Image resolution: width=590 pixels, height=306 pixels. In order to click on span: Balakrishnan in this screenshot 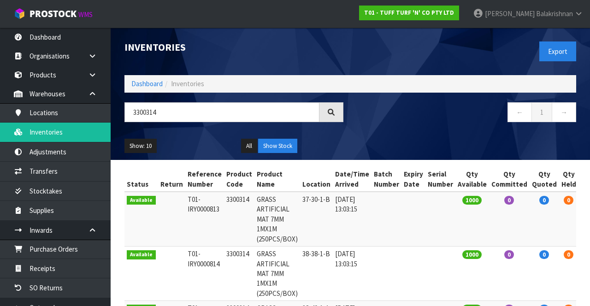, I will do `click(554, 13)`.